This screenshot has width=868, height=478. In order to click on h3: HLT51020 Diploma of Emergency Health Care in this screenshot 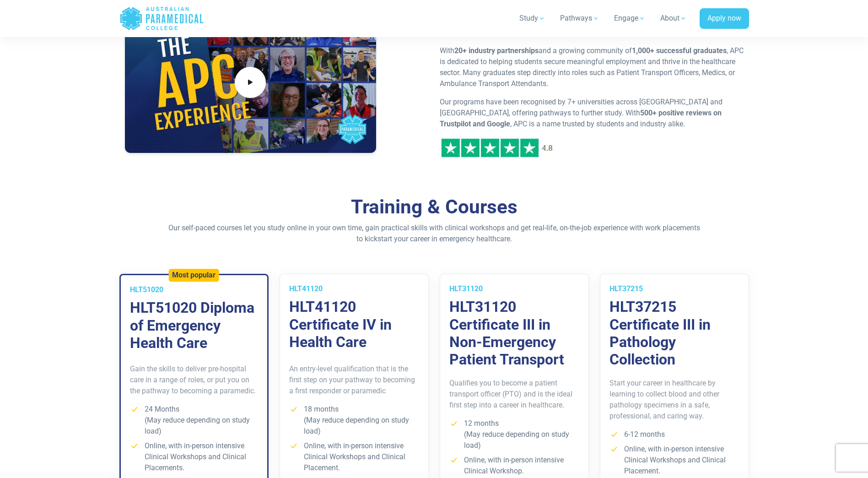, I will do `click(194, 325)`.